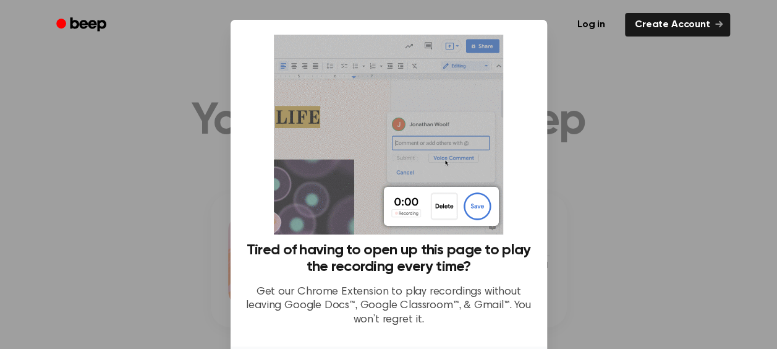  Describe the element at coordinates (82, 25) in the screenshot. I see `a: Beep` at that location.